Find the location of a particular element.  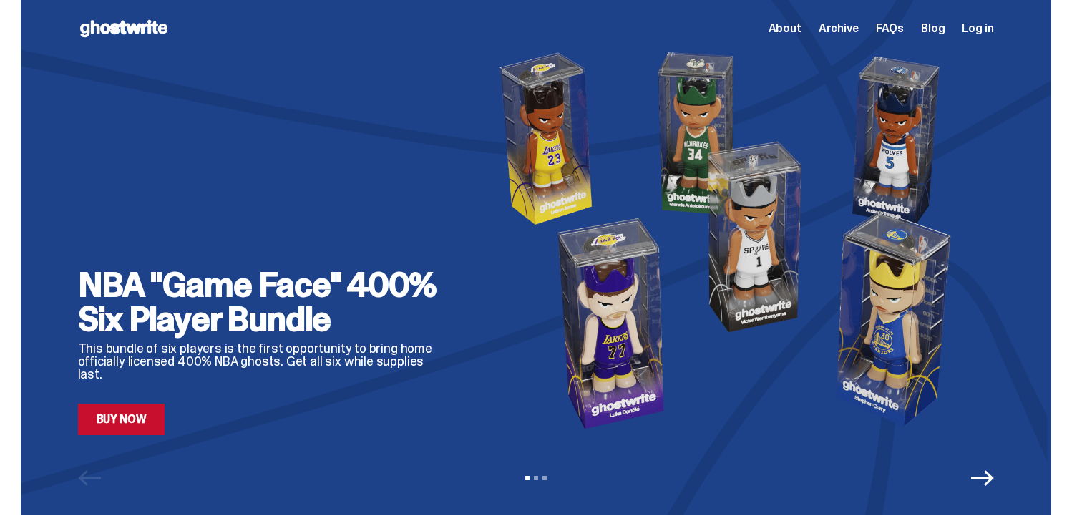

button: View slide 3 is located at coordinates (545, 478).